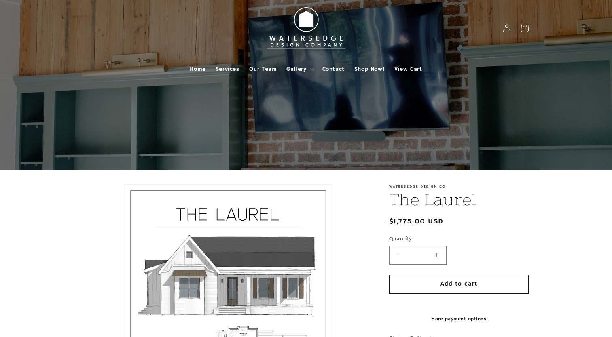 This screenshot has height=337, width=612. I want to click on span: Contact, so click(333, 69).